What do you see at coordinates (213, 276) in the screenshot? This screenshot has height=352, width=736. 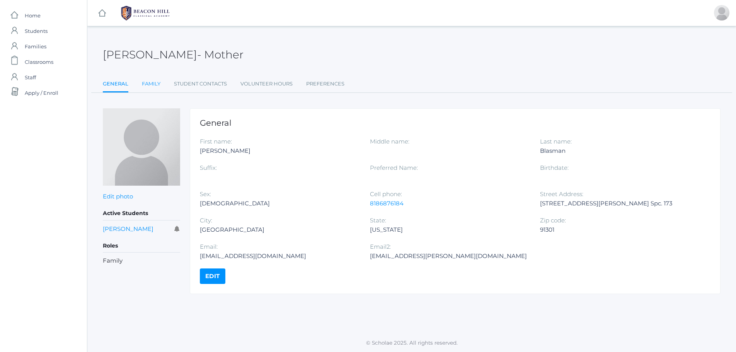 I see `a: Edit` at bounding box center [213, 276].